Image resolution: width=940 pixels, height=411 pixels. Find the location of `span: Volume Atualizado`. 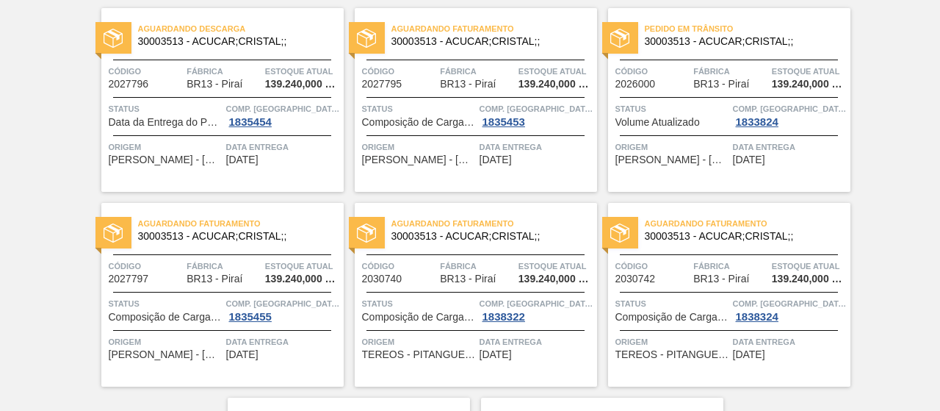

span: Volume Atualizado is located at coordinates (657, 122).